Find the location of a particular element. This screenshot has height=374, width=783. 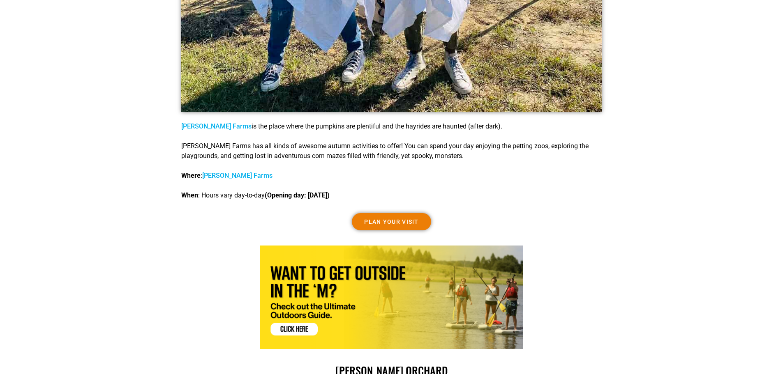

strong: Where is located at coordinates (191, 176).